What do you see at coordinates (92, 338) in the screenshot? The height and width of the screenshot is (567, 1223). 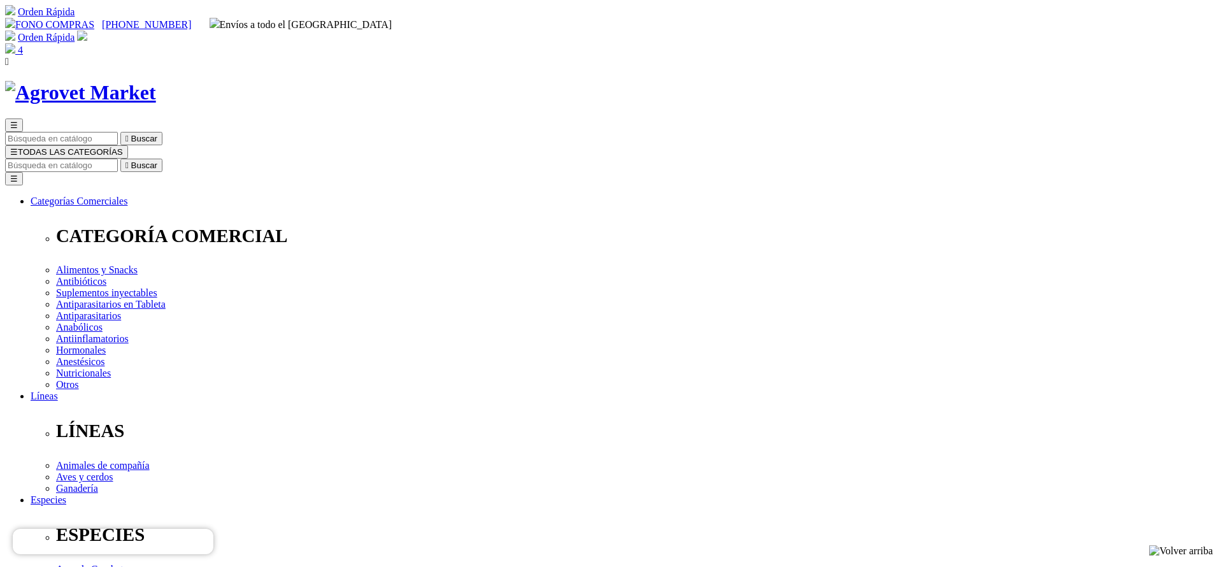 I see `span: Antiinflamatorios` at bounding box center [92, 338].